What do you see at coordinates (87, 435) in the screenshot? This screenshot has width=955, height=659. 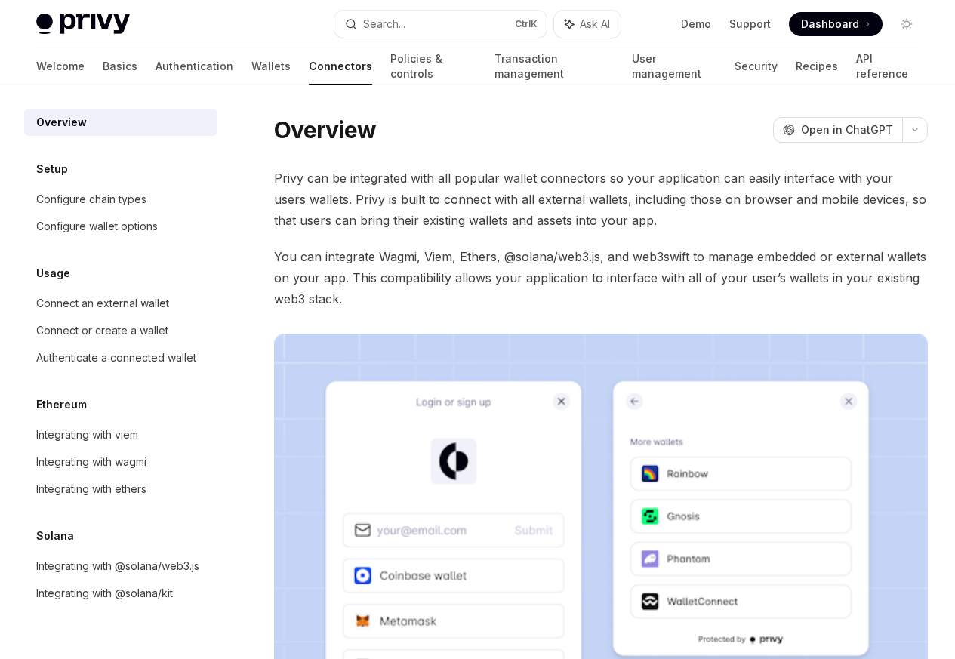 I see `div: Integrating with viem` at bounding box center [87, 435].